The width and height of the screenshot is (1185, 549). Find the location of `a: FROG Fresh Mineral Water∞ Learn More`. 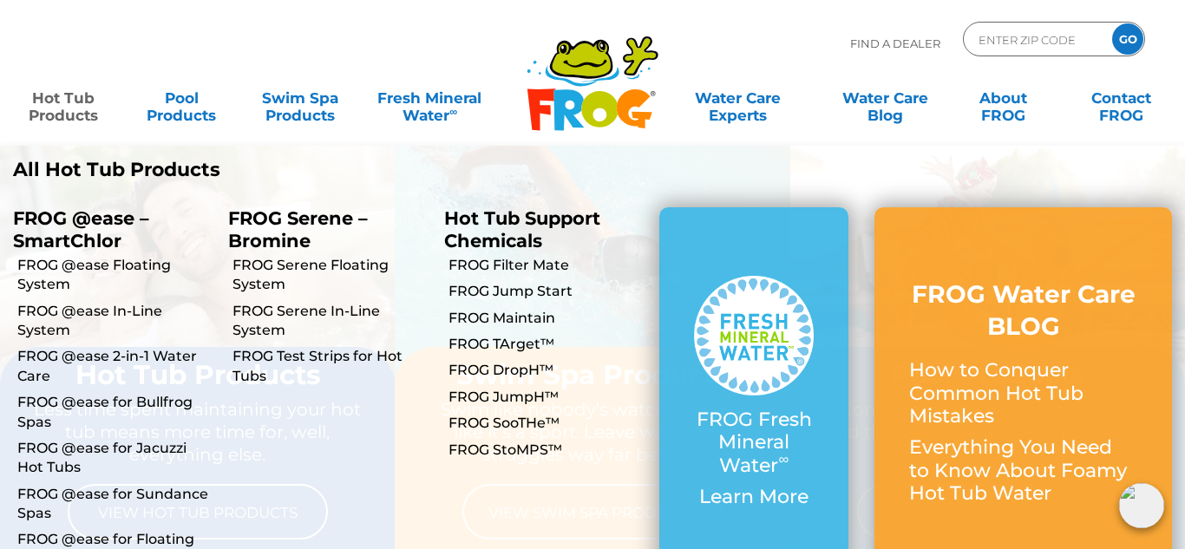

a: FROG Fresh Mineral Water∞ Learn More is located at coordinates (754, 396).